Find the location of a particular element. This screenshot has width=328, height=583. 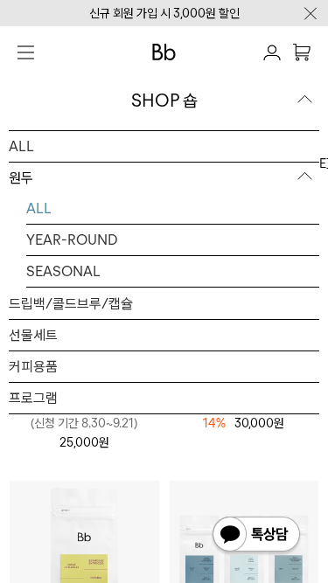

div: SHOP 숍 is located at coordinates (164, 100).